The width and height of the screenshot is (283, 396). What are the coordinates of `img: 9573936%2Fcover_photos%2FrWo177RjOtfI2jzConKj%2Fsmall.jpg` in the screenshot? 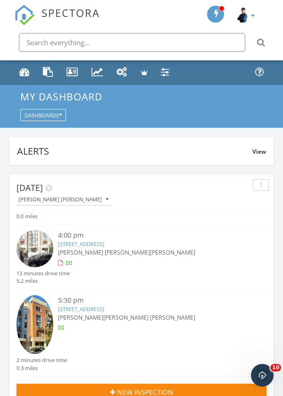 It's located at (35, 324).